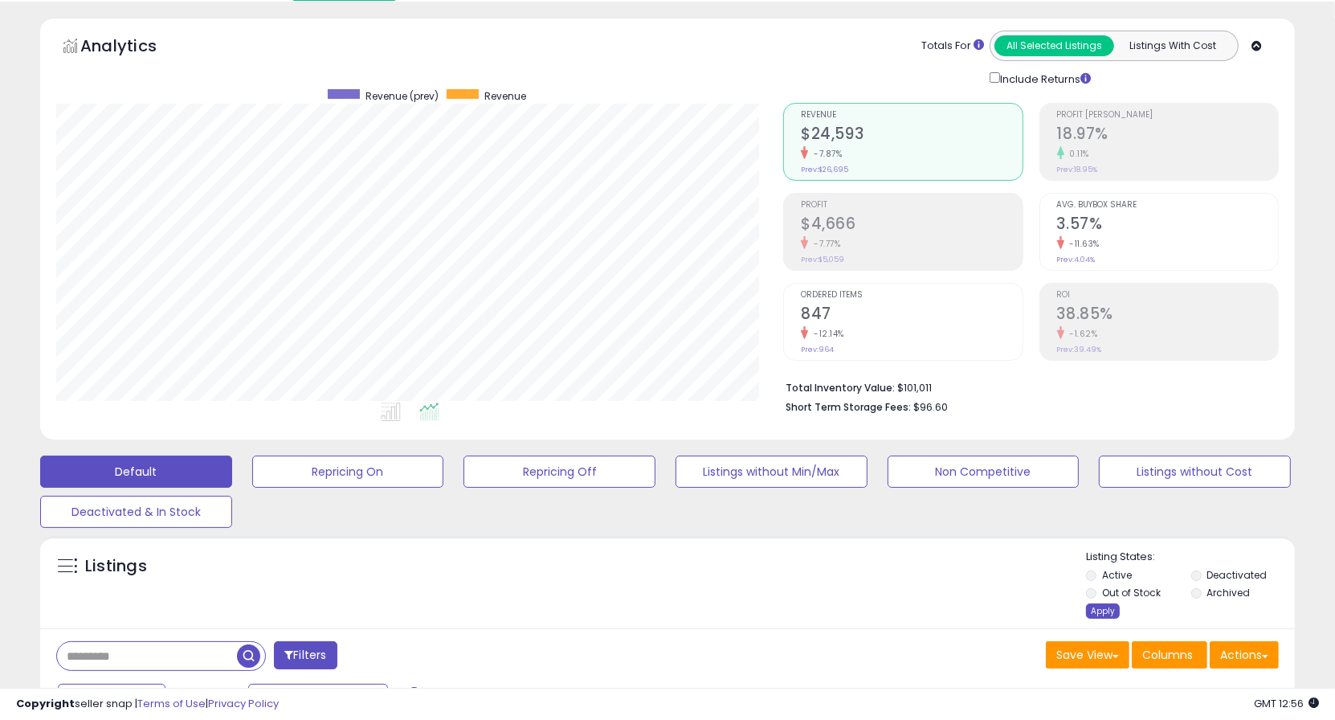 The width and height of the screenshot is (1335, 720). Describe the element at coordinates (402, 96) in the screenshot. I see `span: Revenue (prev)` at that location.